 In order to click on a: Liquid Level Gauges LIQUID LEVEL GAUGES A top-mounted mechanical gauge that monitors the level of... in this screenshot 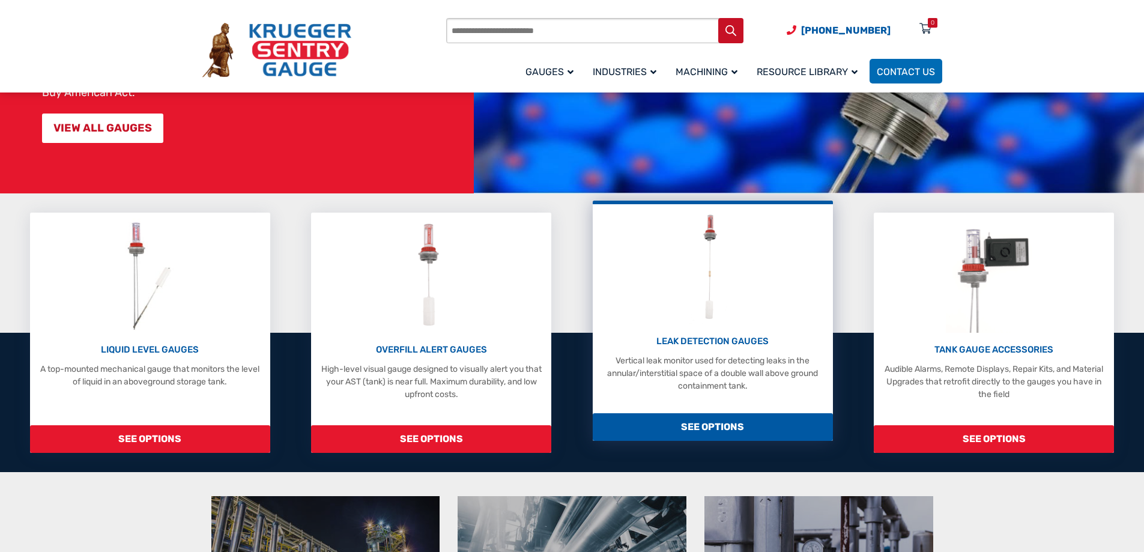, I will do `click(150, 333)`.